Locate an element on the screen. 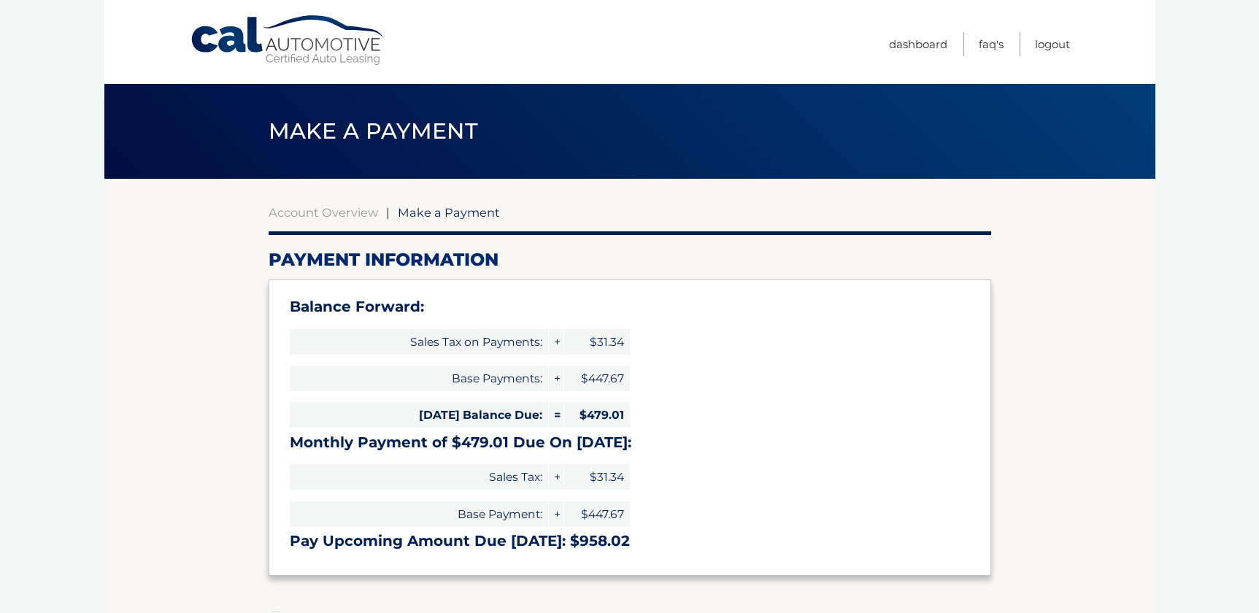 The height and width of the screenshot is (613, 1259). a: Account Overview is located at coordinates (323, 212).